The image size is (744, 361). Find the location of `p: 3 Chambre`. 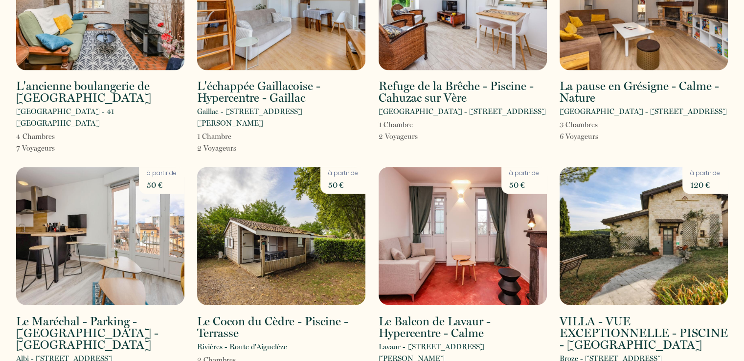

p: 3 Chambre is located at coordinates (579, 125).